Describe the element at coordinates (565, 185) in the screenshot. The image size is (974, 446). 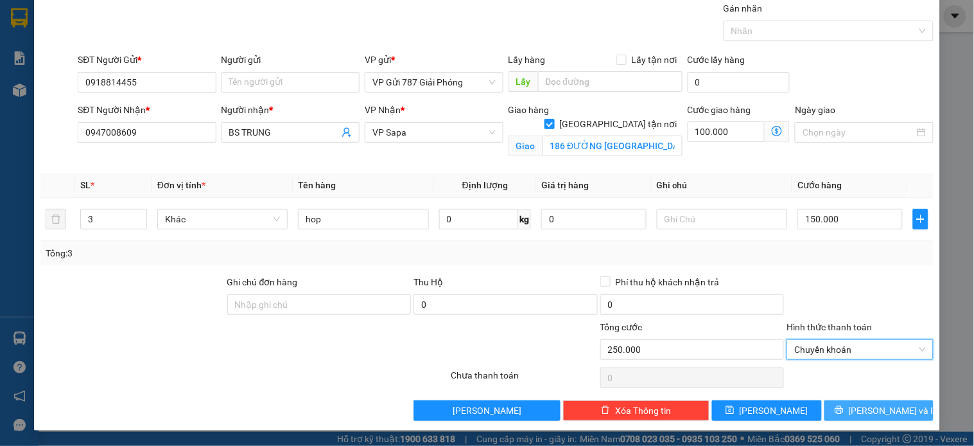
I see `span: Giá trị hàng` at that location.